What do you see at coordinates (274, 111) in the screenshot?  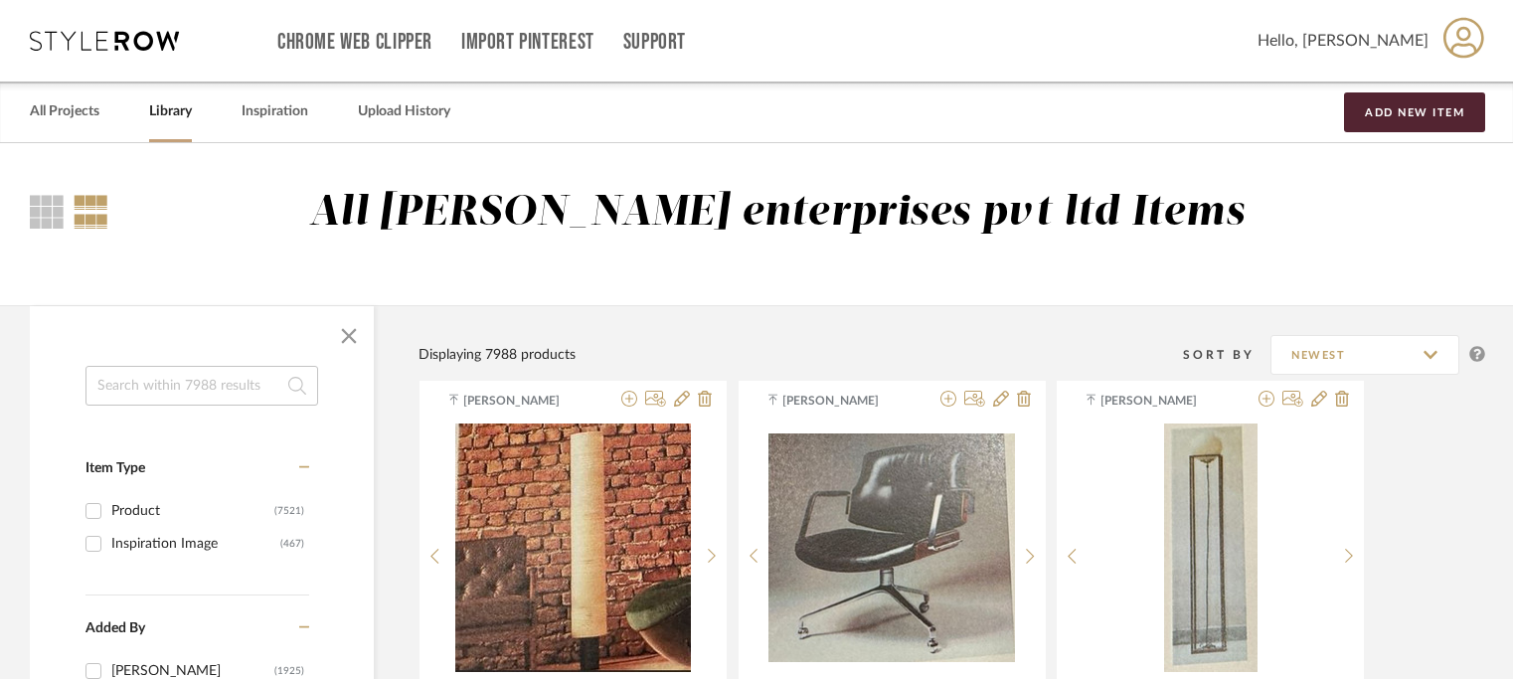 I see `a: Inspiration` at bounding box center [274, 111].